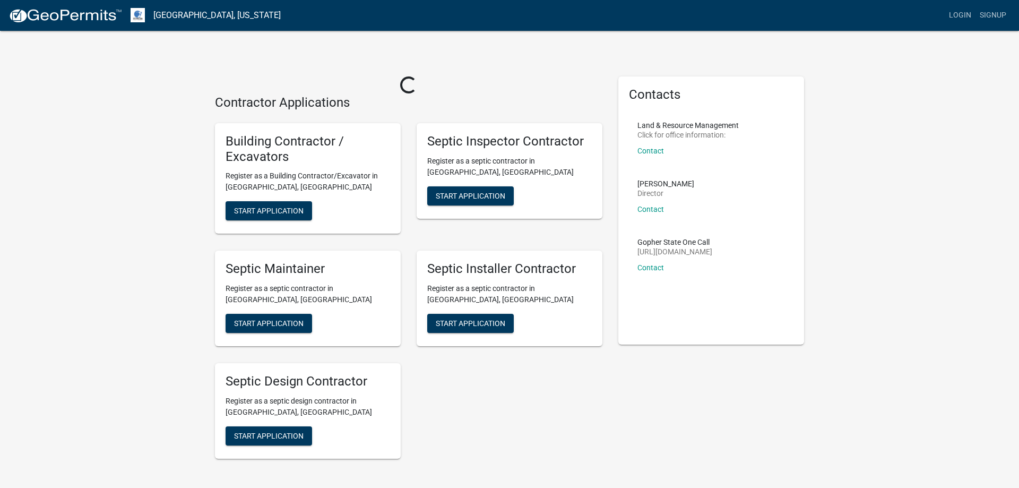 The height and width of the screenshot is (488, 1019). Describe the element at coordinates (308, 381) in the screenshot. I see `h5: Septic Design Contractor` at that location.